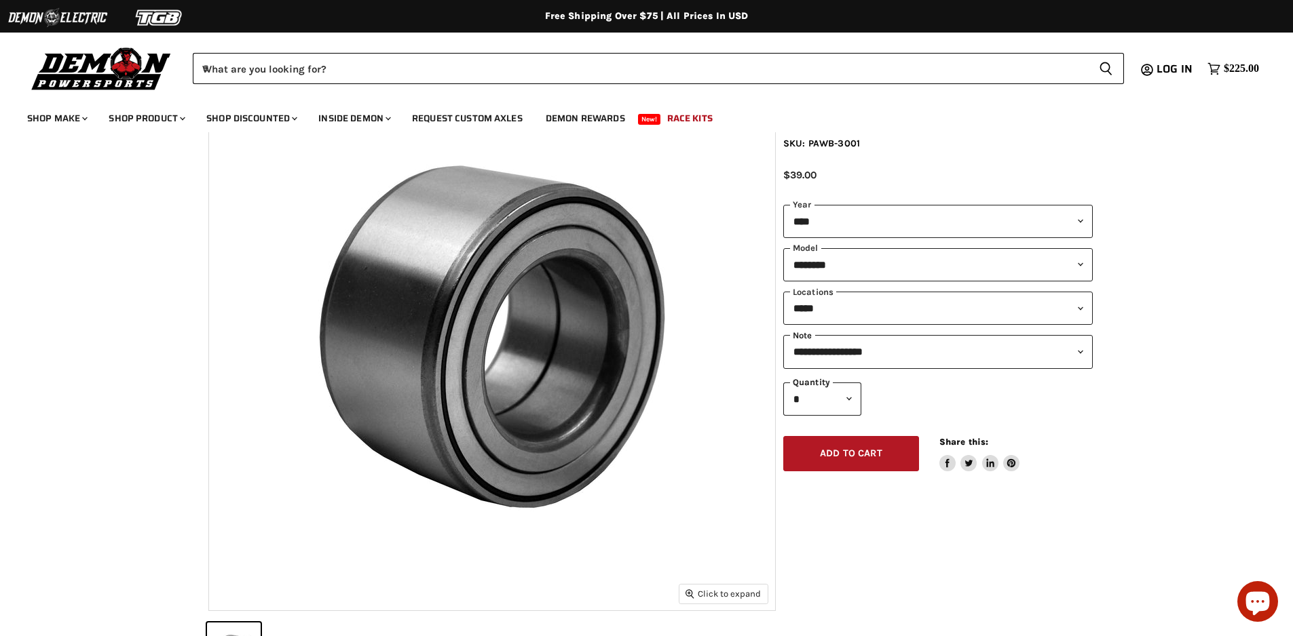  I want to click on span: Log in, so click(1174, 69).